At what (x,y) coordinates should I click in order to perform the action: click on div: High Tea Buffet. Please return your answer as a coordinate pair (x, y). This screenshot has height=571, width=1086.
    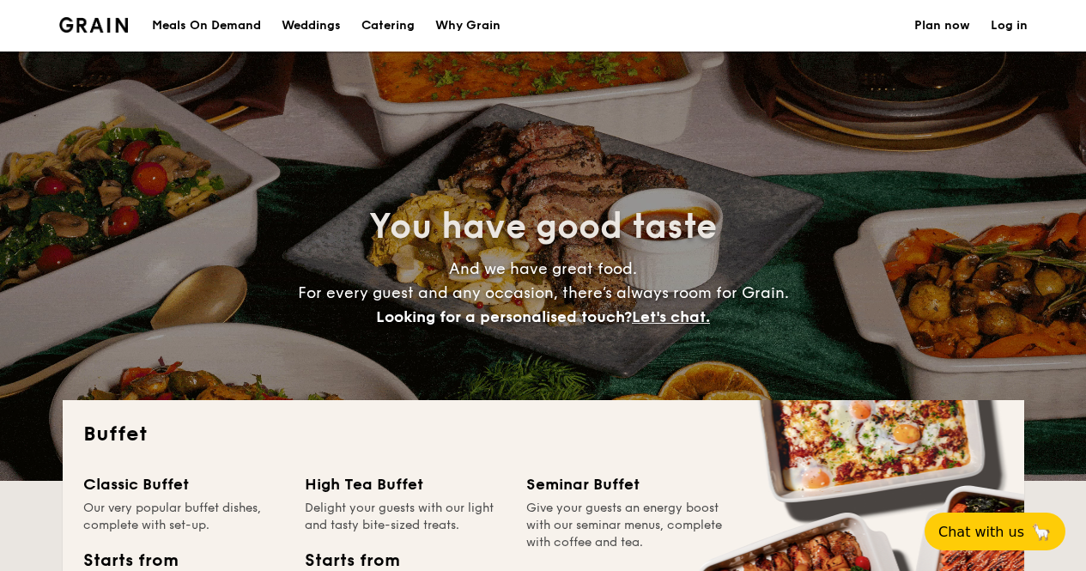
    Looking at the image, I should click on (405, 484).